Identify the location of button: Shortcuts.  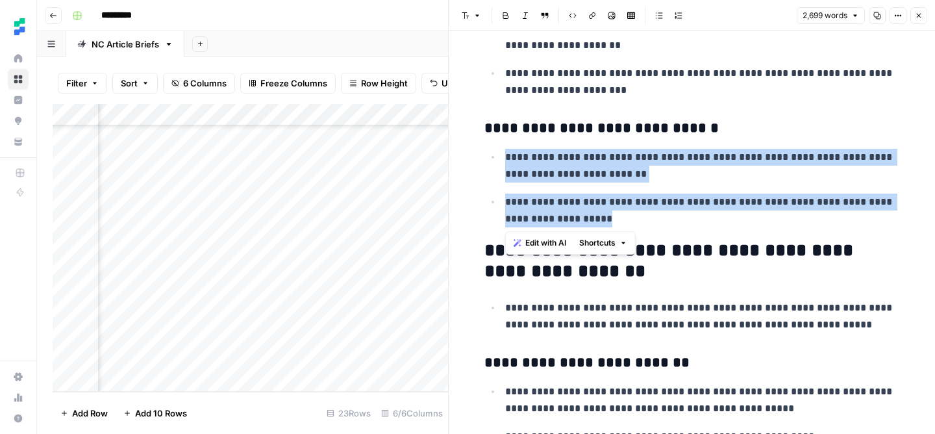
(603, 243).